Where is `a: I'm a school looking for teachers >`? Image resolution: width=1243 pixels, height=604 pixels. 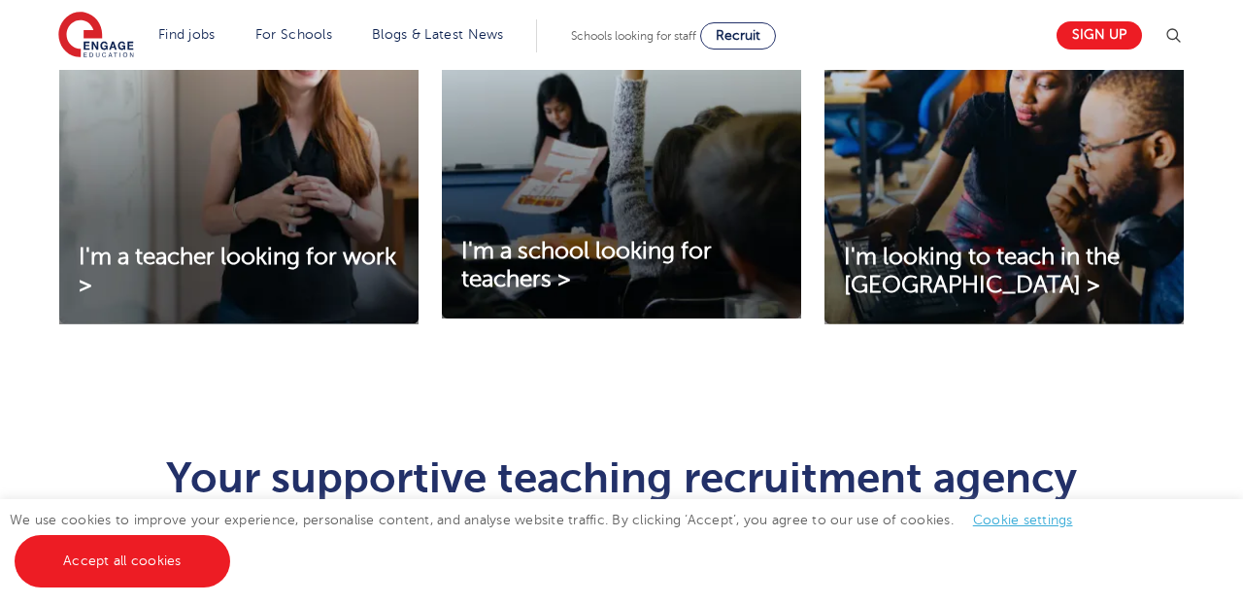 a: I'm a school looking for teachers > is located at coordinates (622, 266).